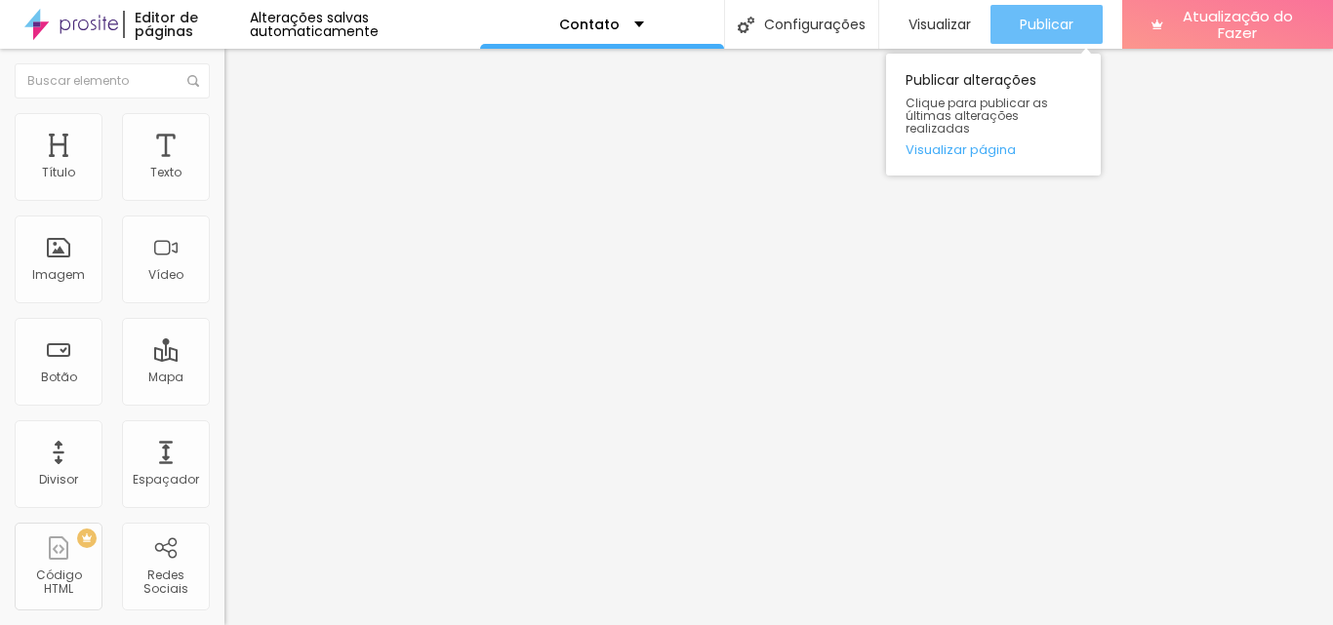 This screenshot has height=625, width=1333. Describe the element at coordinates (166, 274) in the screenshot. I see `font: Vídeo` at that location.